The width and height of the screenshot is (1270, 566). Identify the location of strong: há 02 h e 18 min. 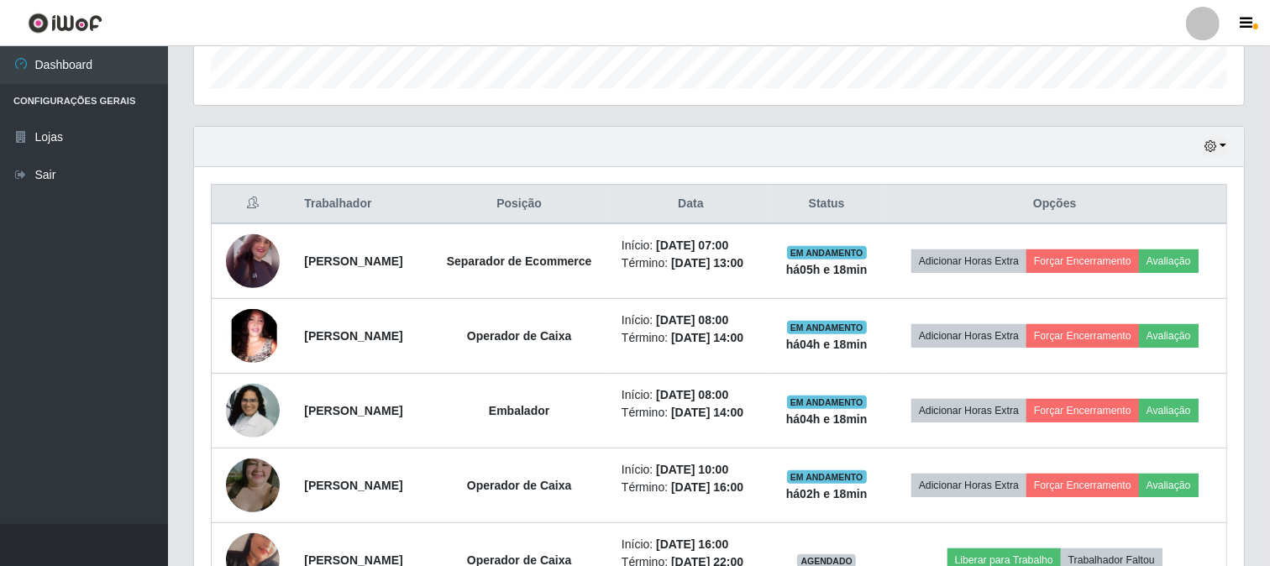
(827, 494).